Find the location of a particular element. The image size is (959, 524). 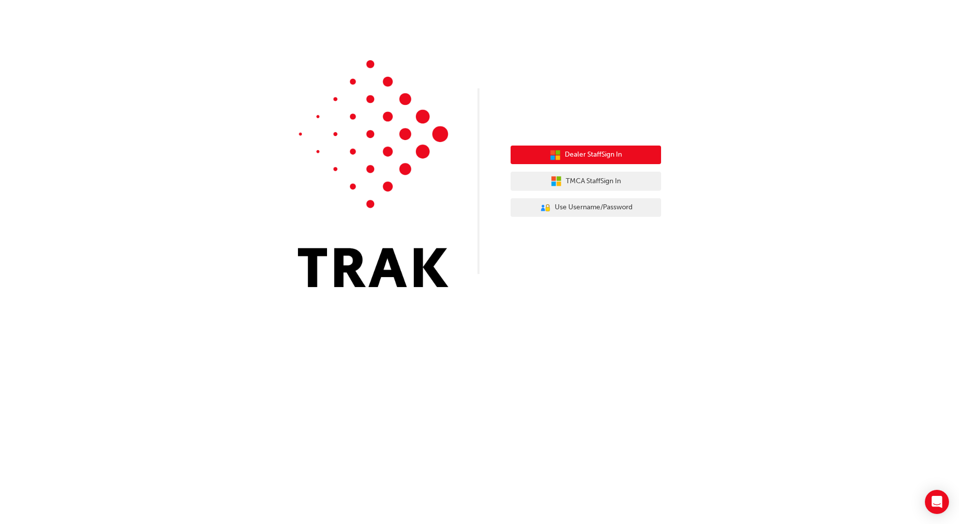

span: Dealer Staff Sign In is located at coordinates (594, 155).